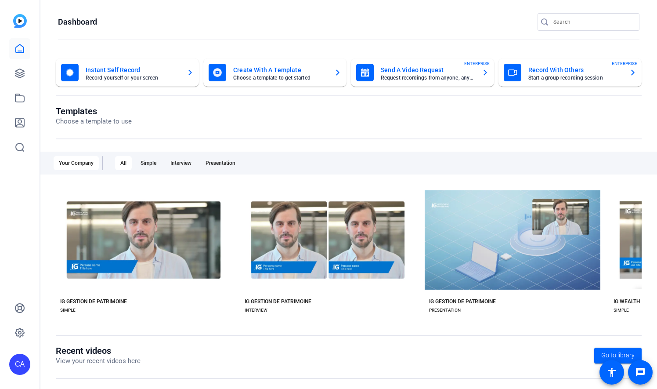 Image resolution: width=657 pixels, height=389 pixels. Describe the element at coordinates (428, 70) in the screenshot. I see `mat-card-title: Send A Video Request` at that location.